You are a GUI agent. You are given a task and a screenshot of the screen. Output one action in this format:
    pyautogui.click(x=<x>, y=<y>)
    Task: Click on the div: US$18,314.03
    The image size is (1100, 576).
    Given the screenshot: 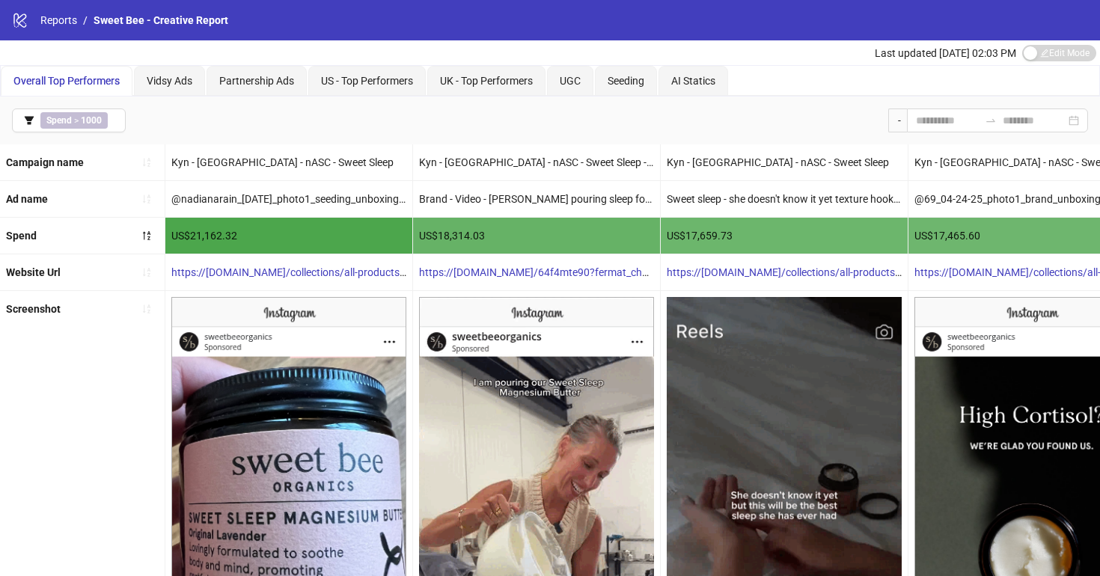 What is the action you would take?
    pyautogui.click(x=537, y=236)
    